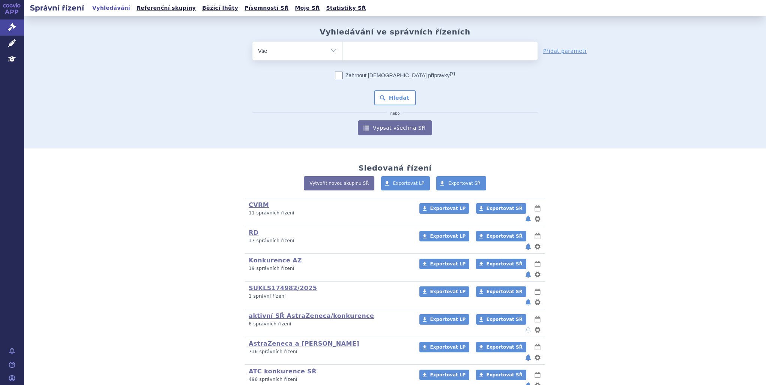 Image resolution: width=766 pixels, height=385 pixels. Describe the element at coordinates (283, 288) in the screenshot. I see `a: SUKLS174982/2025` at that location.